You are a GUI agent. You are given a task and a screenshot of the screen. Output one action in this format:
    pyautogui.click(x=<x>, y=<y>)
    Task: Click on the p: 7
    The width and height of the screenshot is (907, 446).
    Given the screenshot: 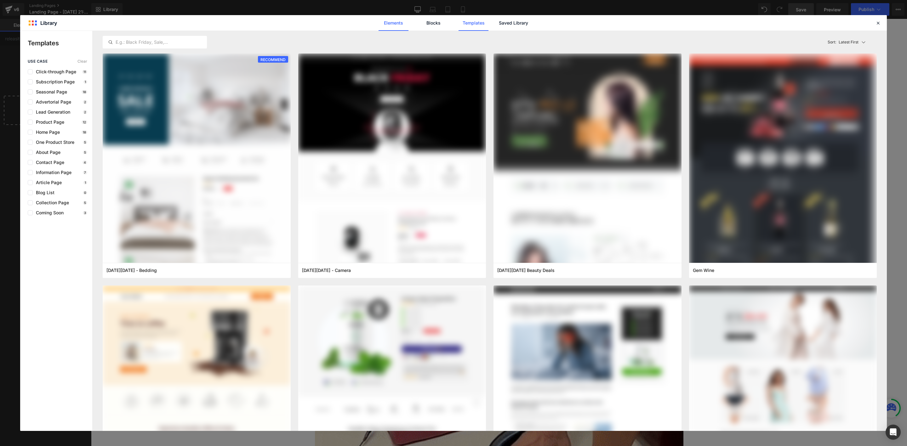 What is the action you would take?
    pyautogui.click(x=85, y=173)
    